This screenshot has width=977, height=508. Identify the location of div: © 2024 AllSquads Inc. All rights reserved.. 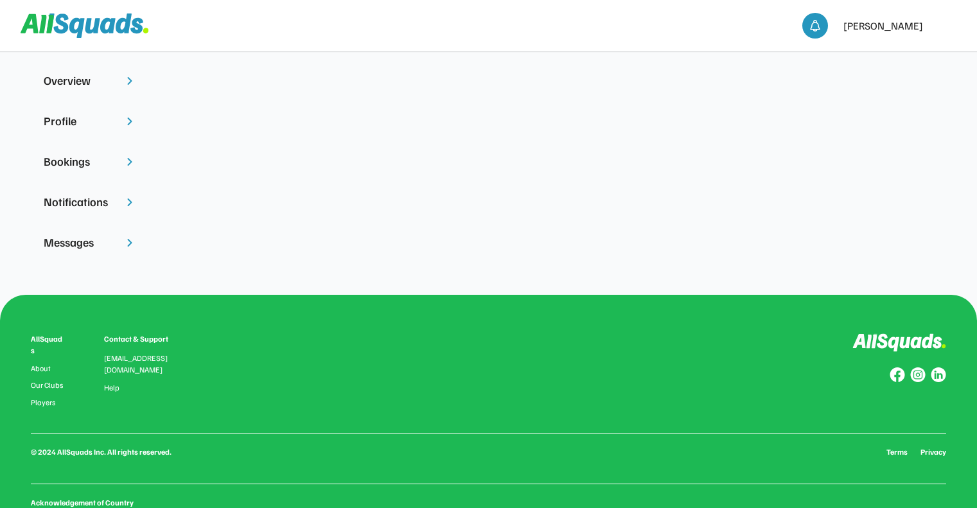
(101, 452).